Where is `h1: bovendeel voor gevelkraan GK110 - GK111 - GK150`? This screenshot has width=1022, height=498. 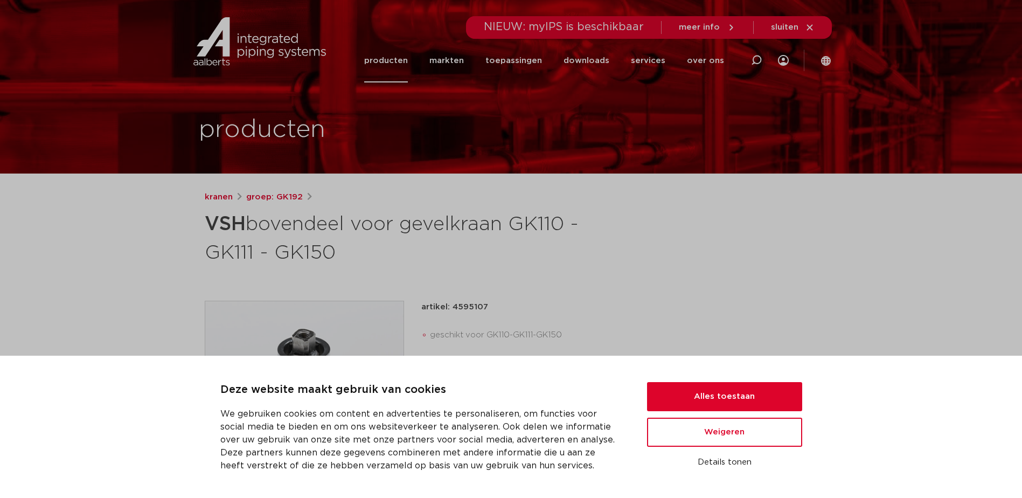 h1: bovendeel voor gevelkraan GK110 - GK111 - GK150 is located at coordinates (407, 237).